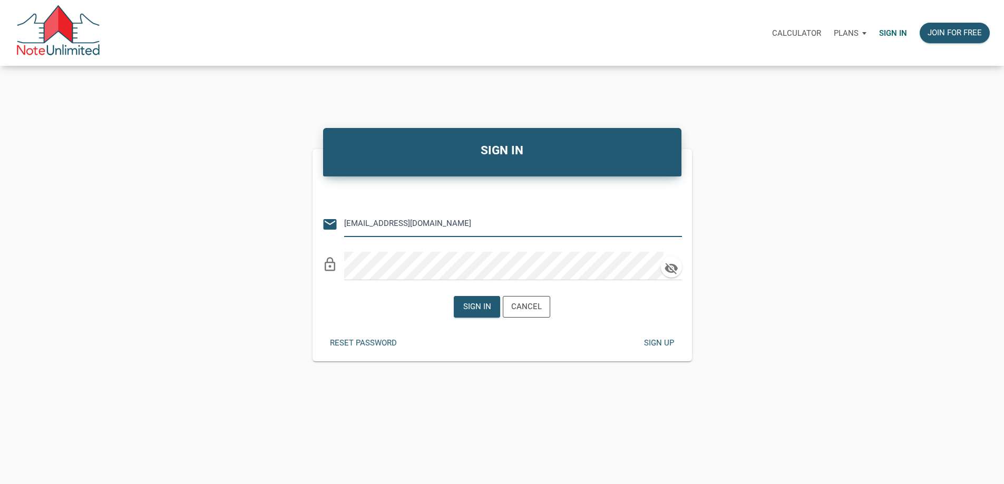 The height and width of the screenshot is (484, 1004). I want to click on button: Plans, so click(850, 33).